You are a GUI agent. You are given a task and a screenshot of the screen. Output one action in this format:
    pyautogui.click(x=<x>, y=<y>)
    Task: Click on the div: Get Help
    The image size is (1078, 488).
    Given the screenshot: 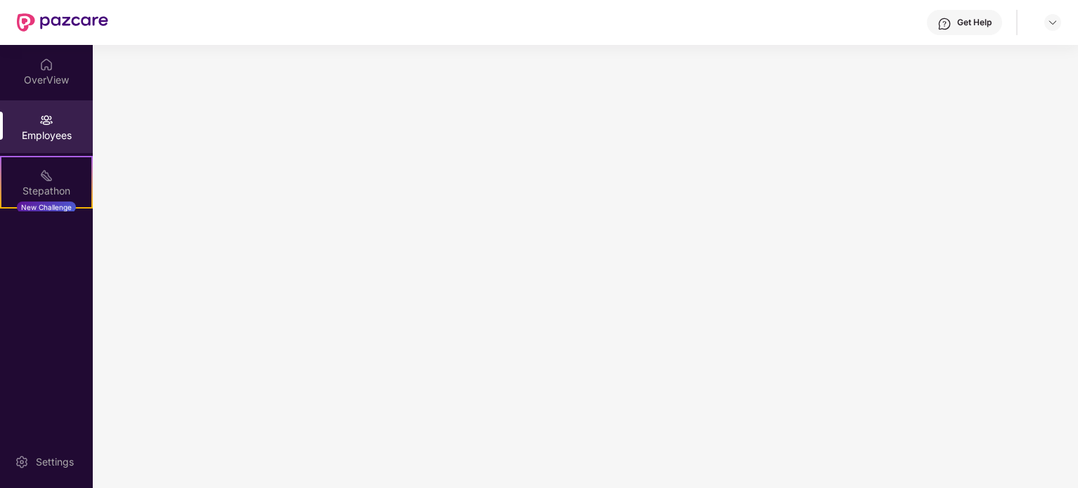 What is the action you would take?
    pyautogui.click(x=974, y=22)
    